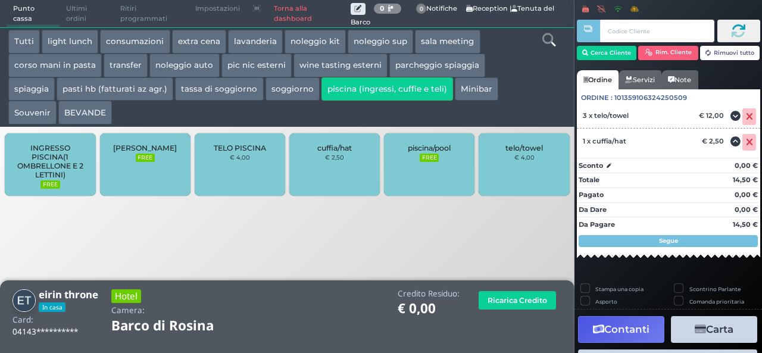 The height and width of the screenshot is (353, 762). What do you see at coordinates (591, 195) in the screenshot?
I see `strong: Pagato` at bounding box center [591, 195].